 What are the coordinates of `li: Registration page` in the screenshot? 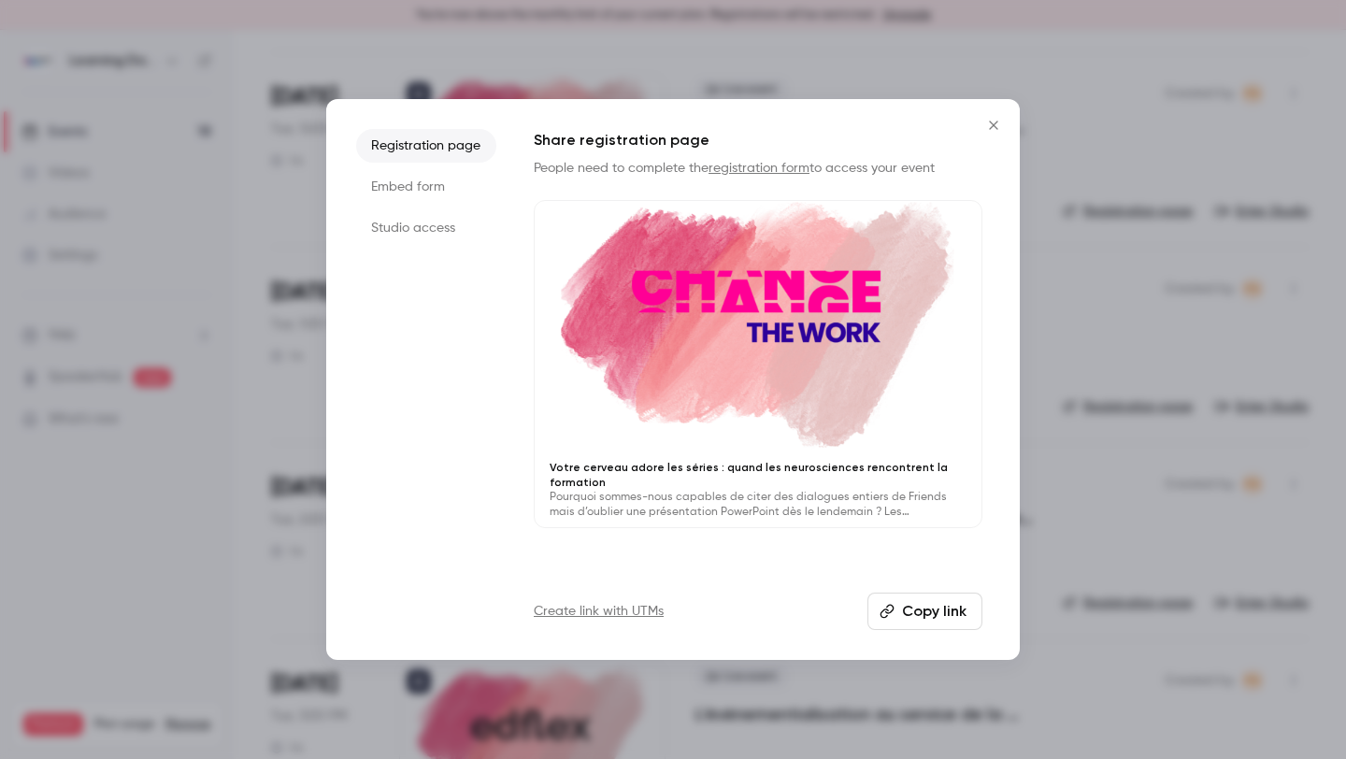 It's located at (426, 146).